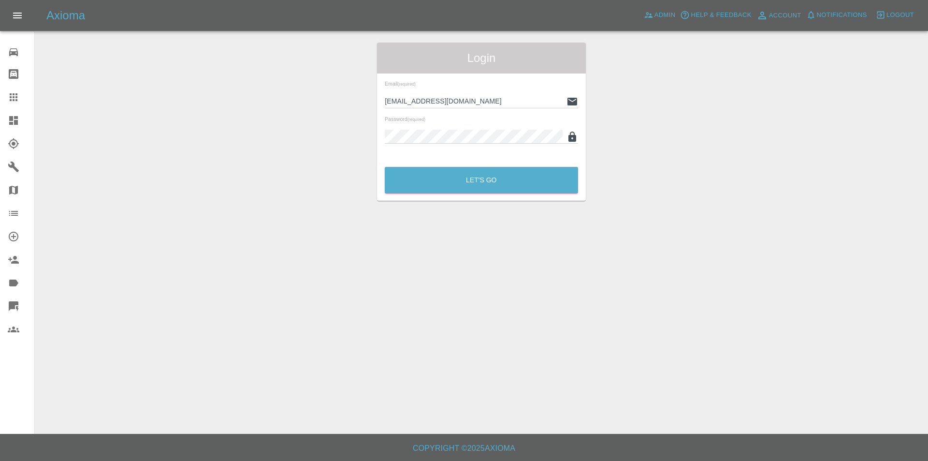 The width and height of the screenshot is (928, 461). I want to click on button: Open drawer, so click(17, 15).